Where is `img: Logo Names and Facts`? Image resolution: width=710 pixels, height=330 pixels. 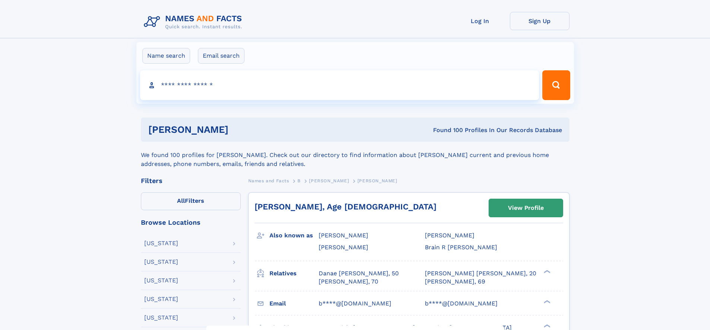
img: Logo Names and Facts is located at coordinates (194, 22).